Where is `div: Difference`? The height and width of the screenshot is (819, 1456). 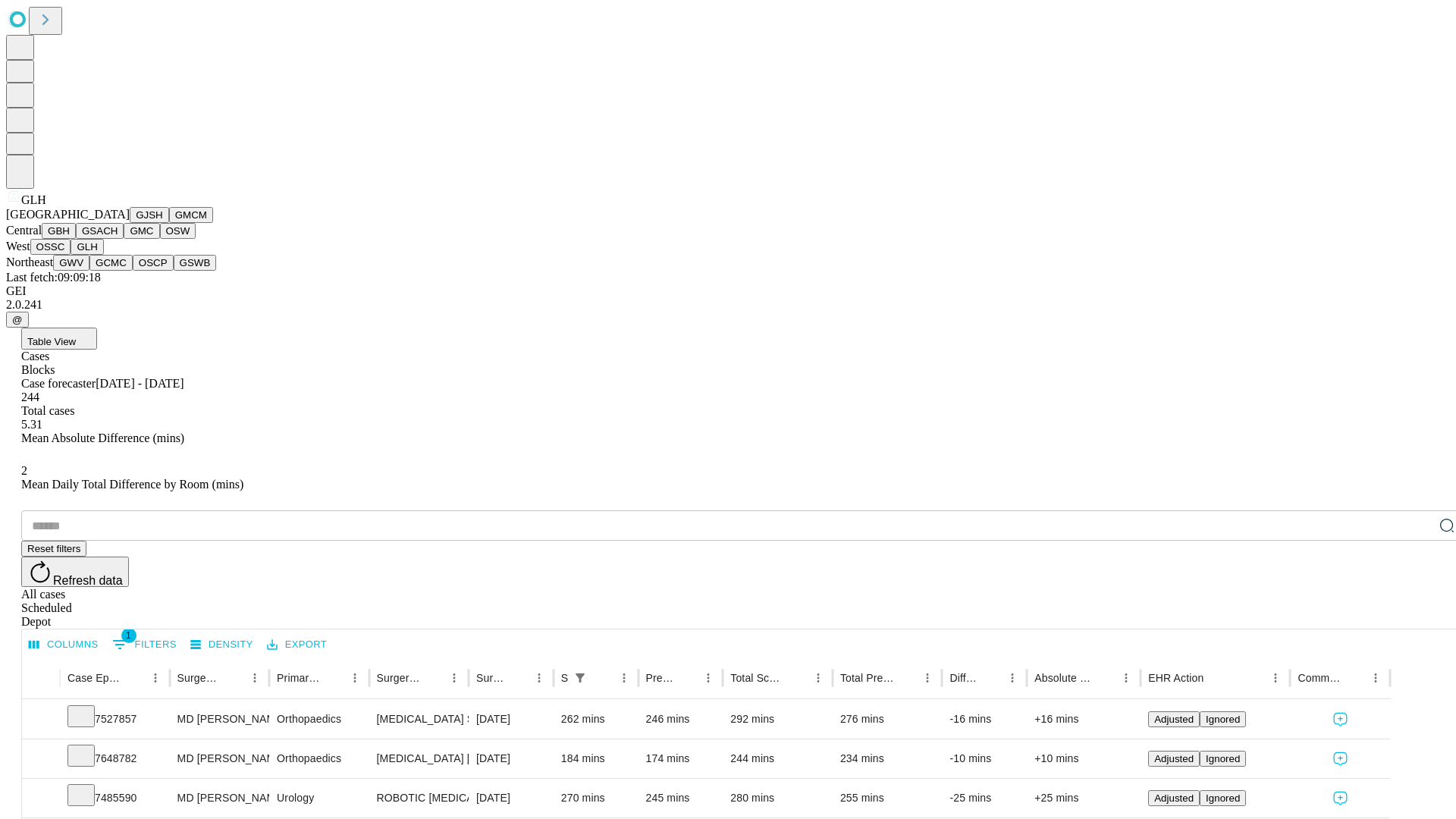 div: Difference is located at coordinates (964, 678).